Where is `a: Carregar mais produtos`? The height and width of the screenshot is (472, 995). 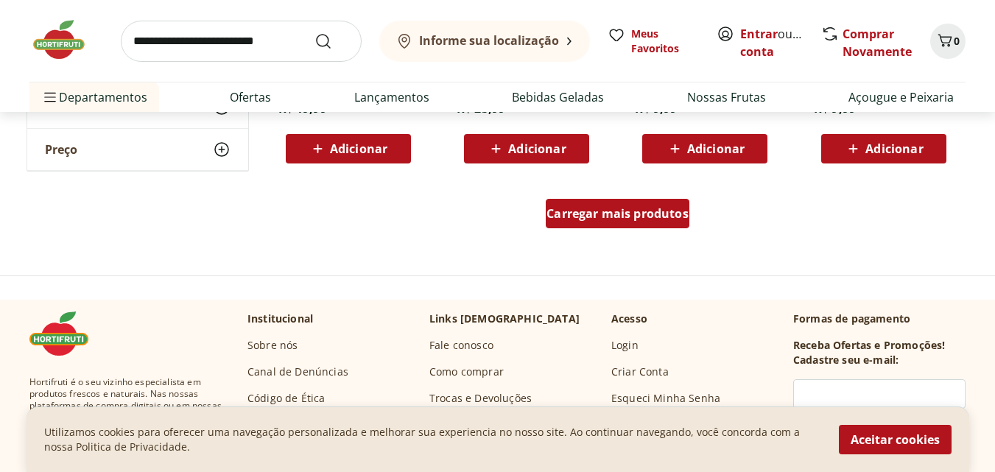
a: Carregar mais produtos is located at coordinates (617, 216).